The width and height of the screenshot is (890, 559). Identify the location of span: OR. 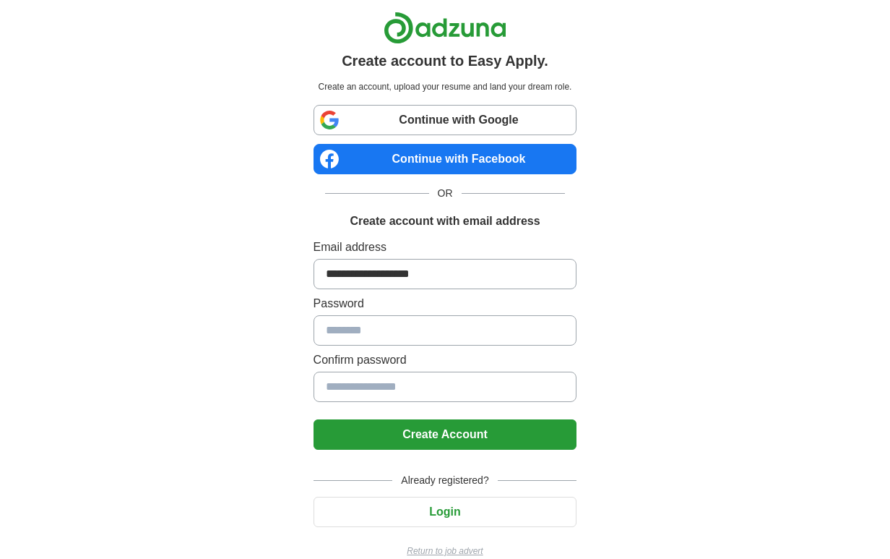
(445, 193).